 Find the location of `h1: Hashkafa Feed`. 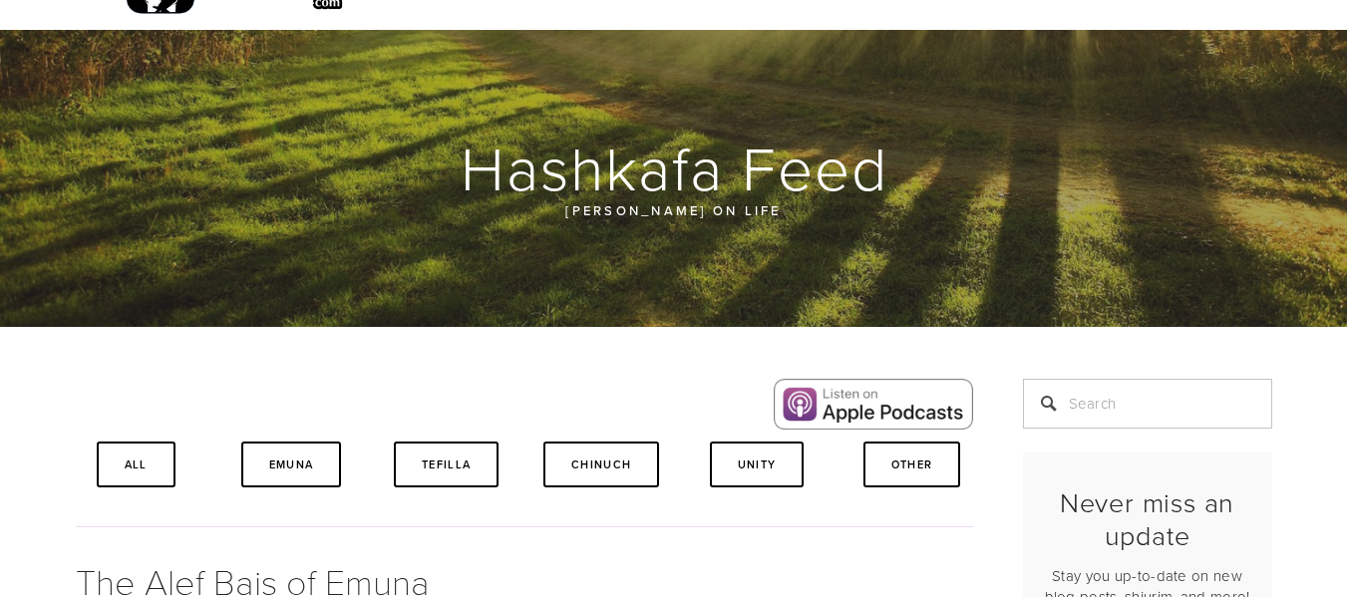

h1: Hashkafa Feed is located at coordinates (675, 168).